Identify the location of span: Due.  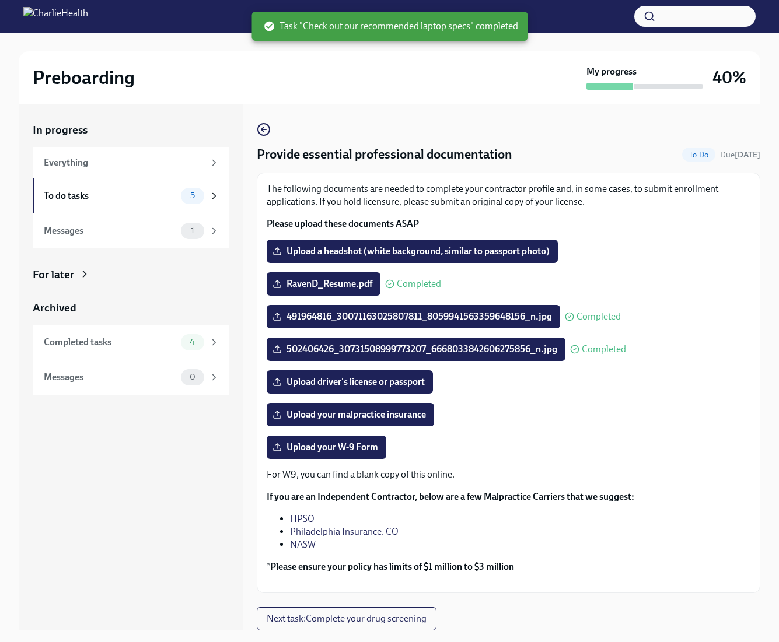
(740, 155).